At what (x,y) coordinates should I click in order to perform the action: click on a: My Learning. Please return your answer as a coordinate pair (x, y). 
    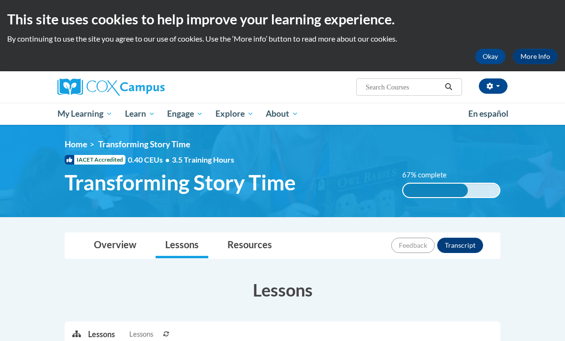
    Looking at the image, I should click on (85, 114).